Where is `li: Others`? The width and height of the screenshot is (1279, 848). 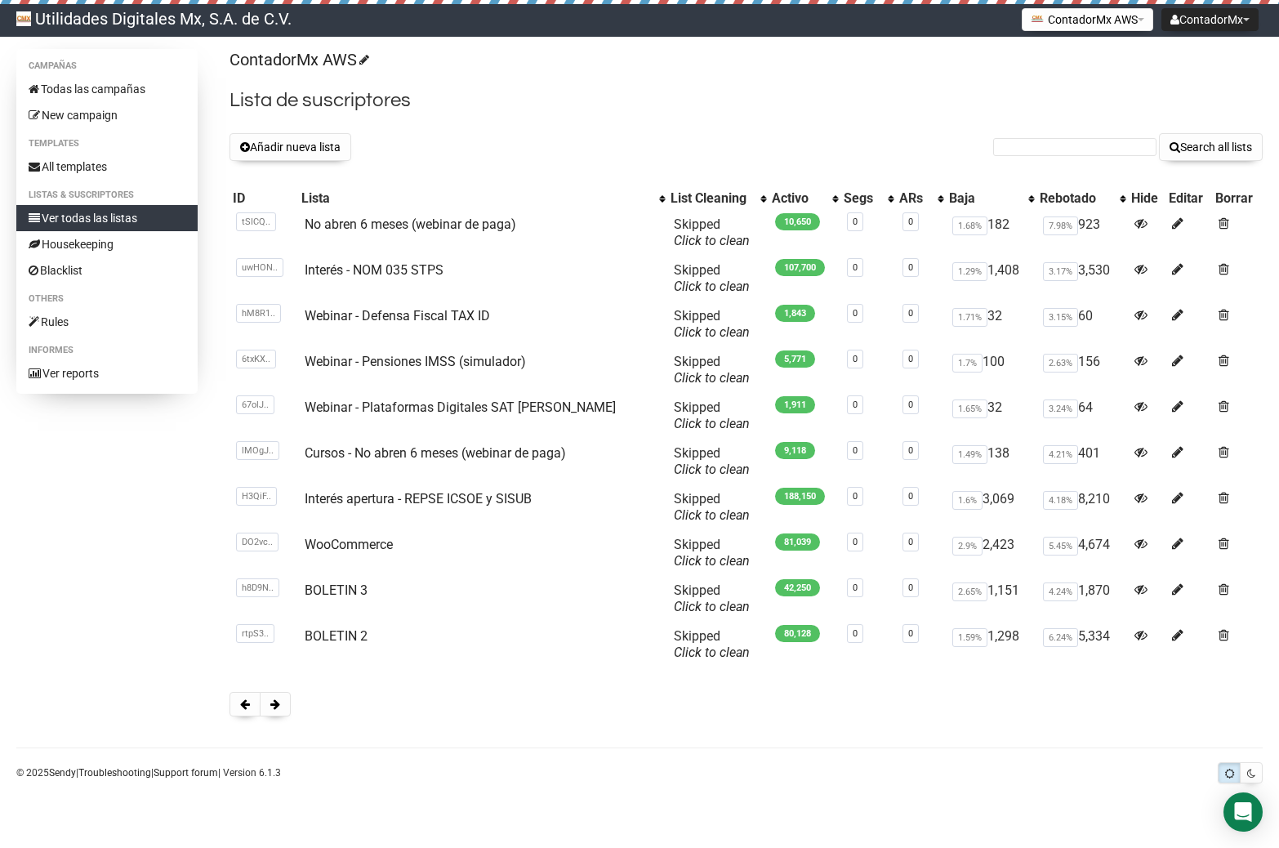
li: Others is located at coordinates (107, 299).